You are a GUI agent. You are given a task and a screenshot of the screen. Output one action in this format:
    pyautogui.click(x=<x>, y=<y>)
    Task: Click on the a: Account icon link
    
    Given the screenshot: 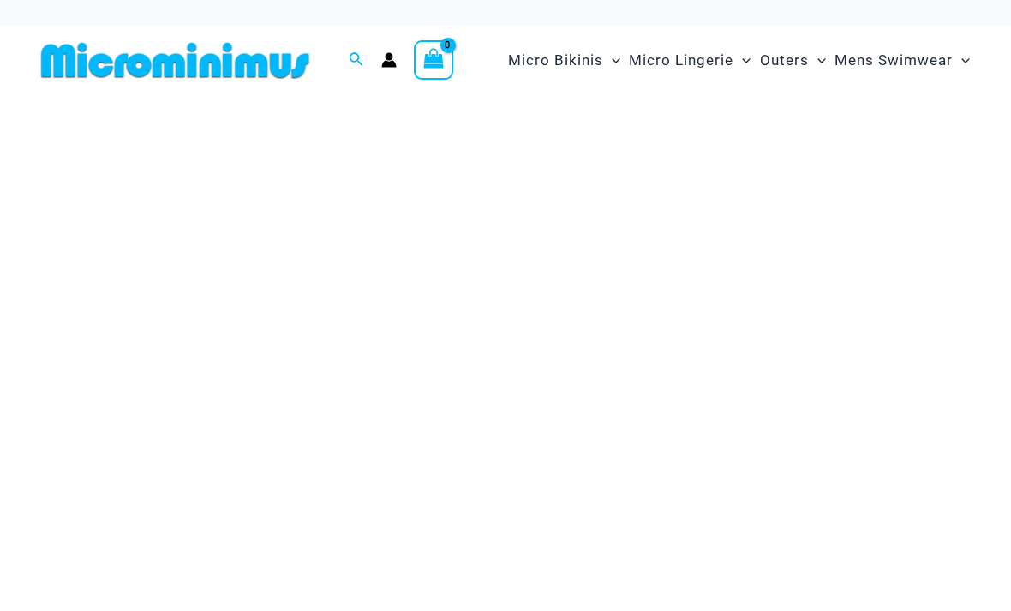 What is the action you would take?
    pyautogui.click(x=389, y=60)
    